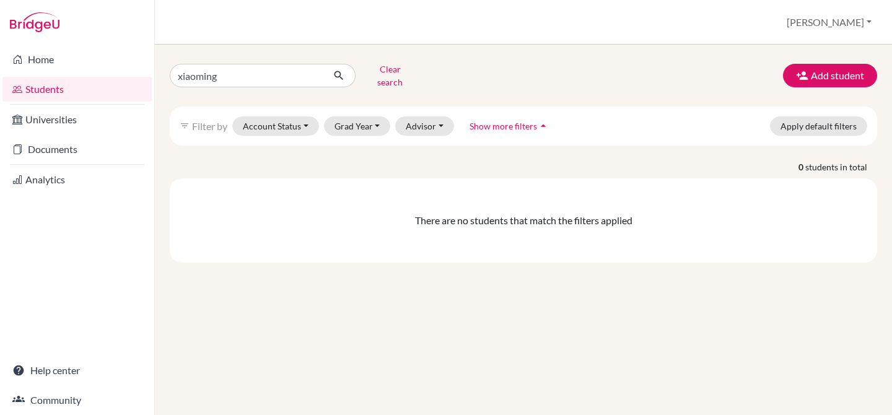 The height and width of the screenshot is (415, 892). Describe the element at coordinates (509, 126) in the screenshot. I see `button: Show more filtersarrow_drop_up` at that location.